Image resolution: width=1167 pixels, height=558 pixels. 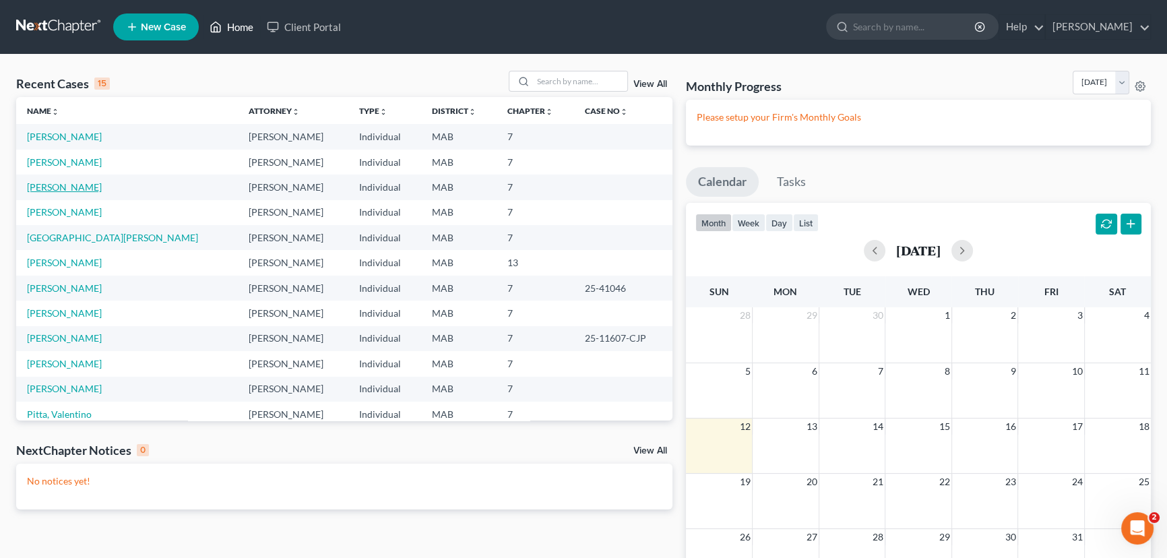 I want to click on span: 17, so click(x=1078, y=427).